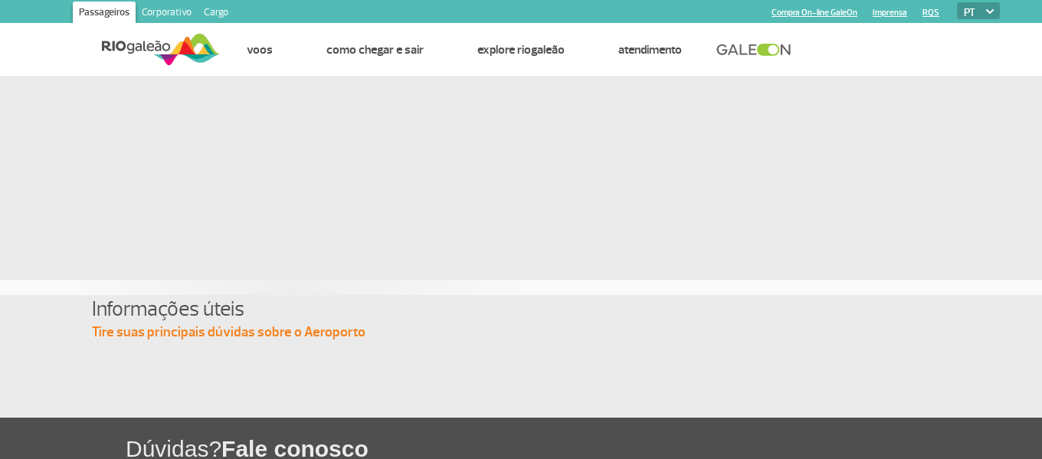 This screenshot has width=1042, height=459. What do you see at coordinates (521, 50) in the screenshot?
I see `a: Explore RIOgaleão` at bounding box center [521, 50].